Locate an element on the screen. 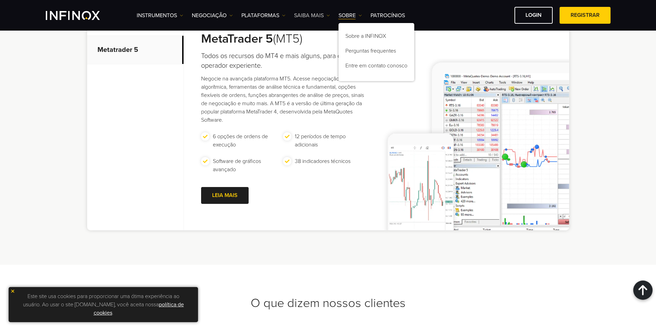 The width and height of the screenshot is (656, 329). a: Registrar is located at coordinates (585, 15).